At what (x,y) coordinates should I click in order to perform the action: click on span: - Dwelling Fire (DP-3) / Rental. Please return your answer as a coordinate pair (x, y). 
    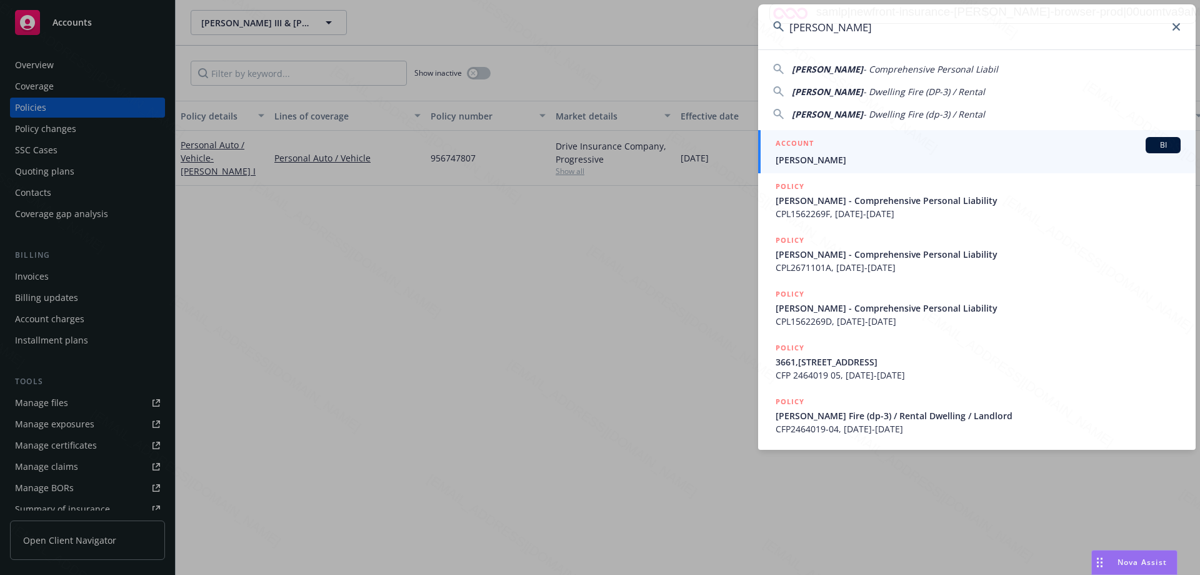
    Looking at the image, I should click on (924, 91).